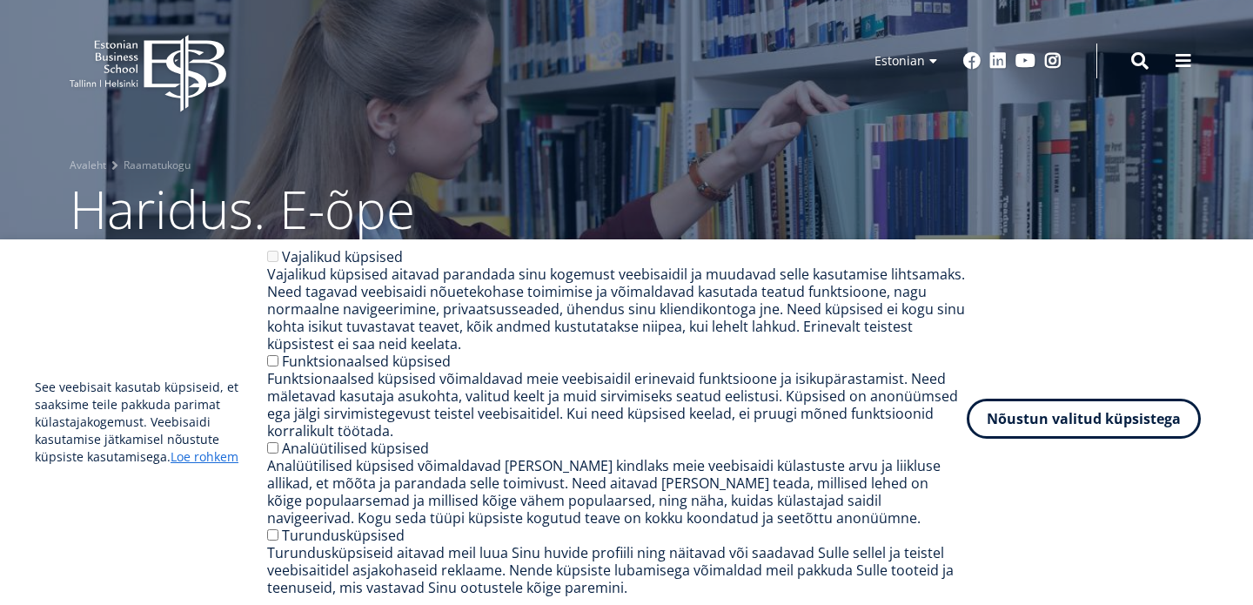  Describe the element at coordinates (1053, 61) in the screenshot. I see `a: Instagram` at that location.